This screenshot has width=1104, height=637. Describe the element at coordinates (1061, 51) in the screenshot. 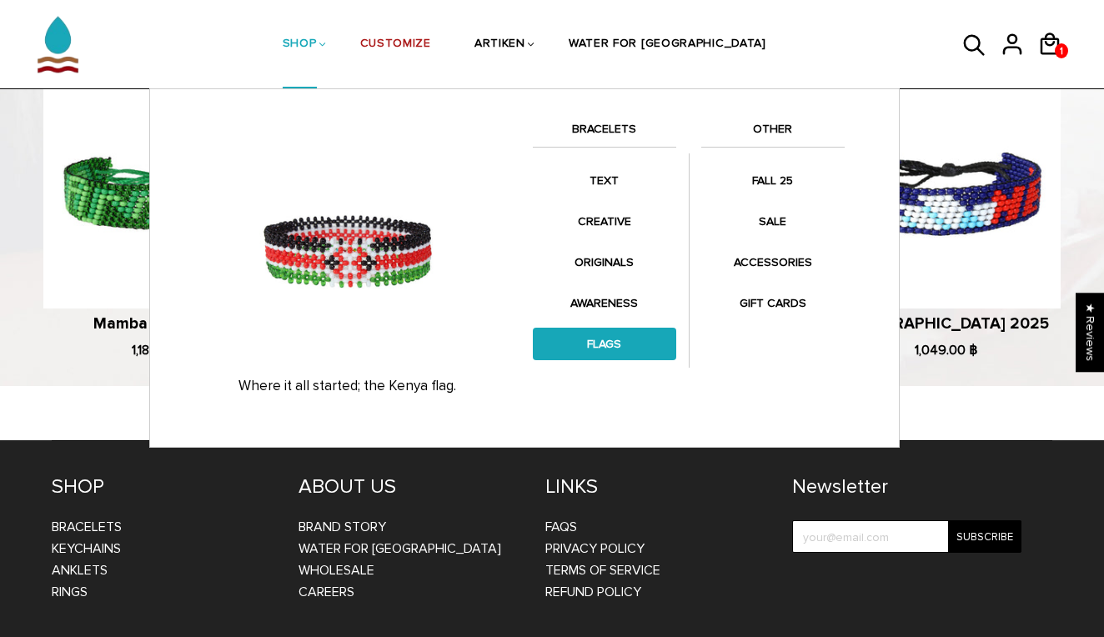

I see `a: 1` at that location.